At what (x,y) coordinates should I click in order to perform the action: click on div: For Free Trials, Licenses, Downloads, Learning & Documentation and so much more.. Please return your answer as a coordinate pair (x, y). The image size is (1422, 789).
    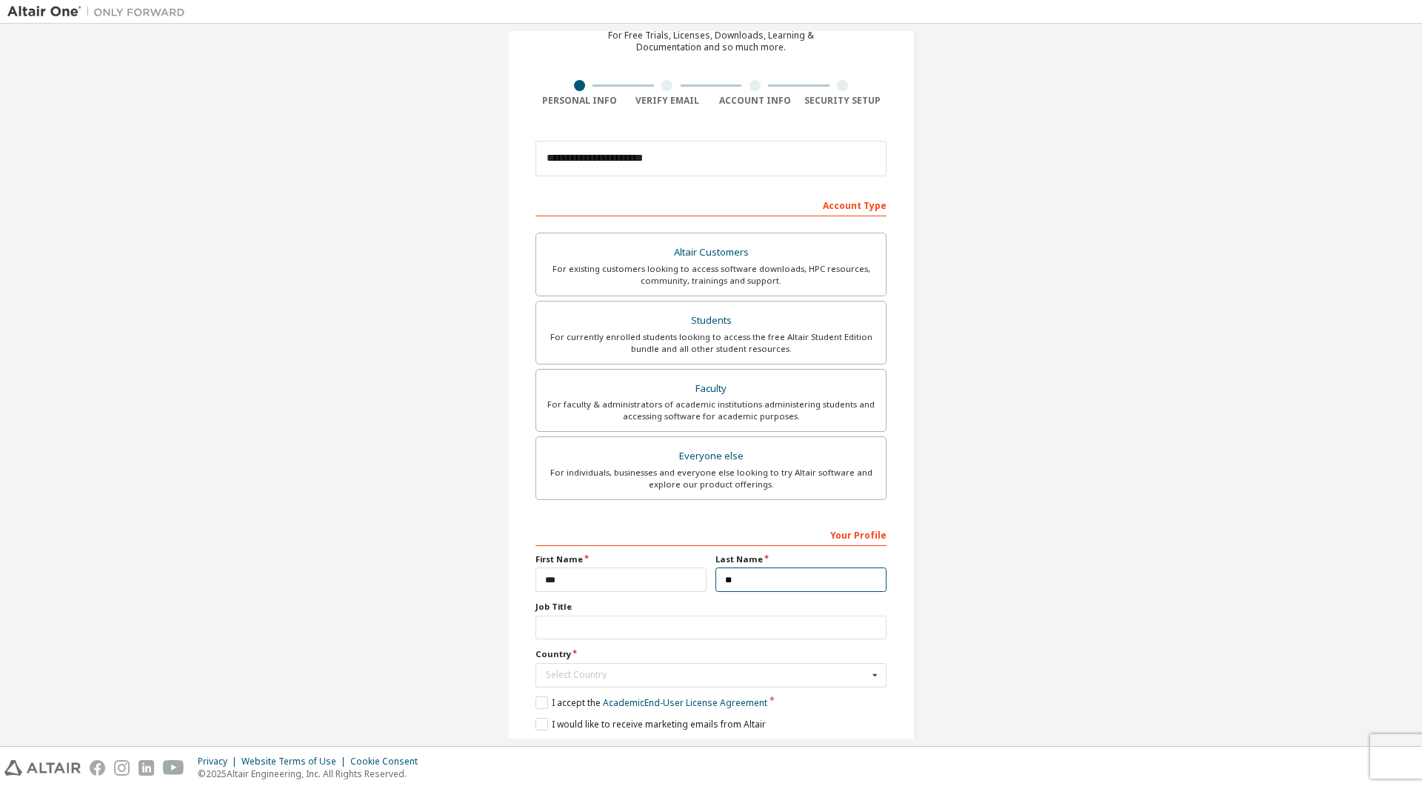
    Looking at the image, I should click on (711, 41).